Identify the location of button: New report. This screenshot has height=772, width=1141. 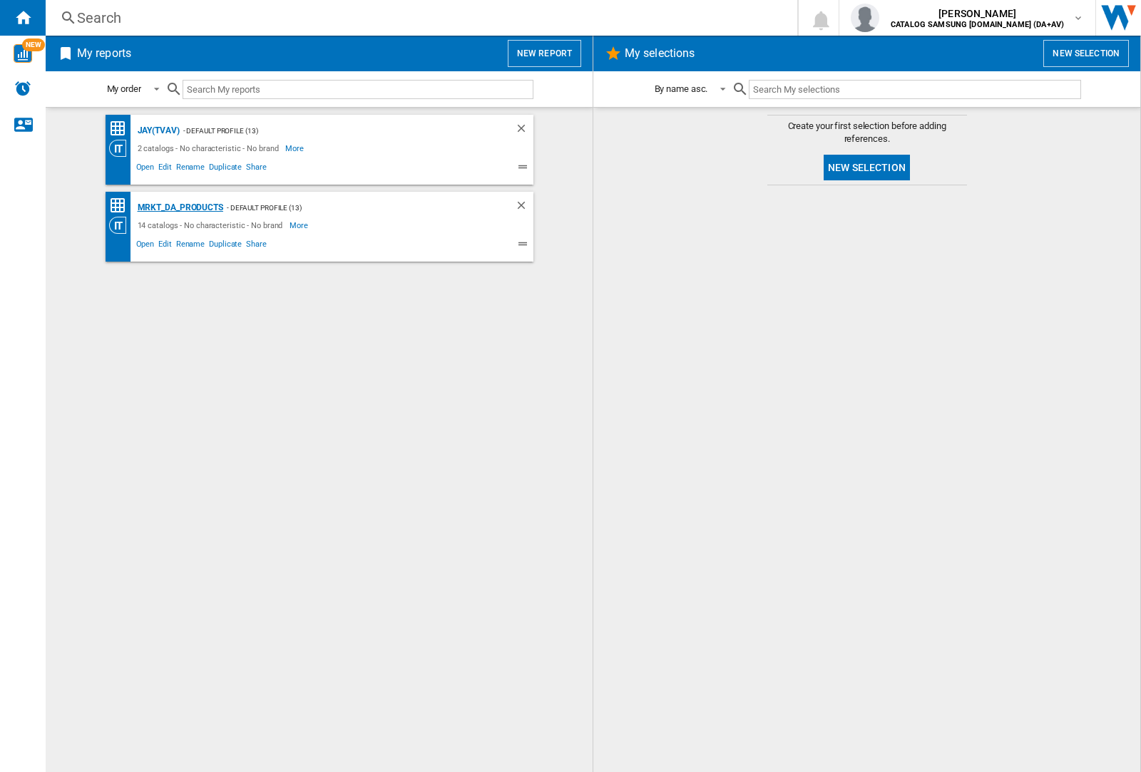
(544, 53).